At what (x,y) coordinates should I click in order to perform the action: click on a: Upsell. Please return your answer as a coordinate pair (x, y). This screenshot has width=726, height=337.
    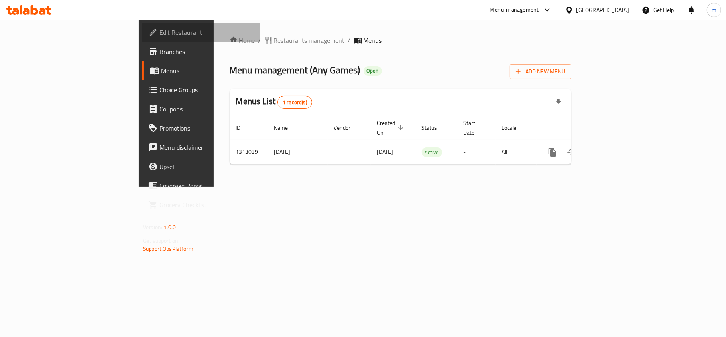
    Looking at the image, I should click on (201, 166).